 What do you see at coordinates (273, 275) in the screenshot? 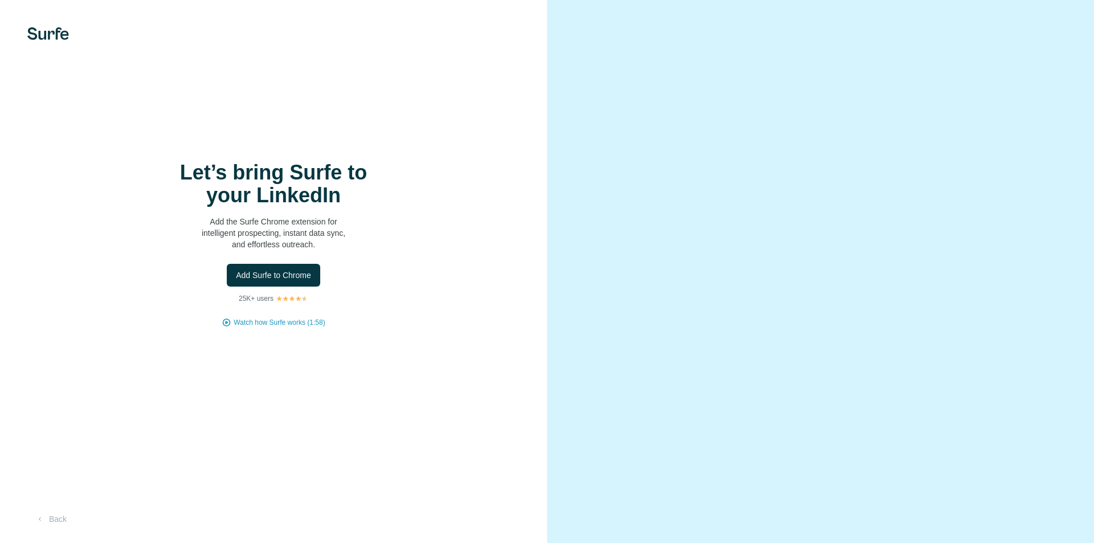
I see `span: Add Surfe to Chrome` at bounding box center [273, 275].